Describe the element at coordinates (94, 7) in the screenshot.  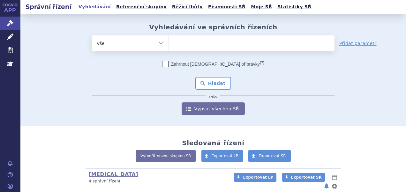
I see `a: Vyhledávání` at that location.